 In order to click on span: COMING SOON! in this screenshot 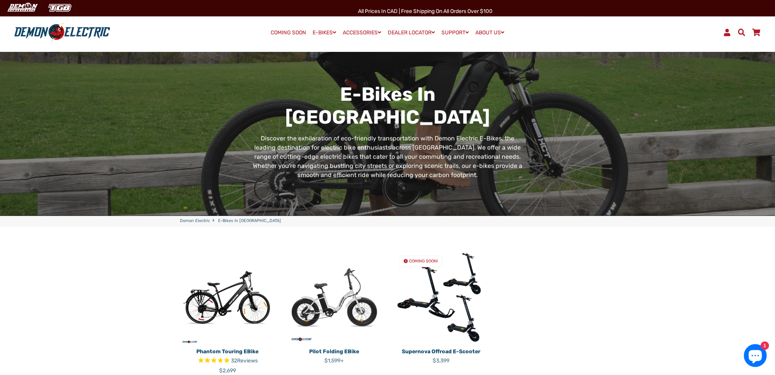, I will do `click(423, 261)`.